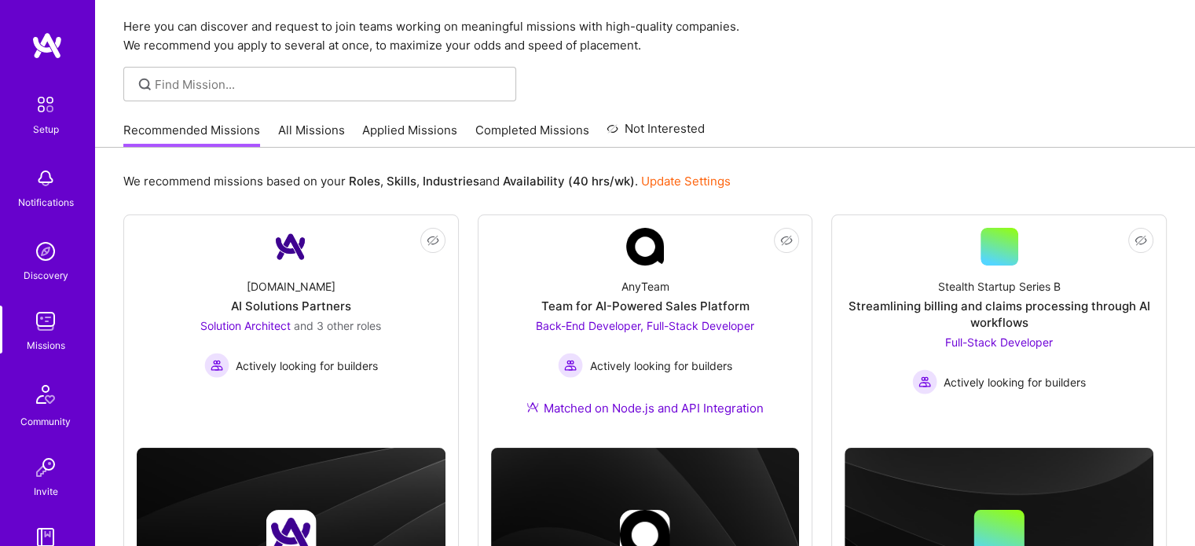  I want to click on img: discovery, so click(46, 251).